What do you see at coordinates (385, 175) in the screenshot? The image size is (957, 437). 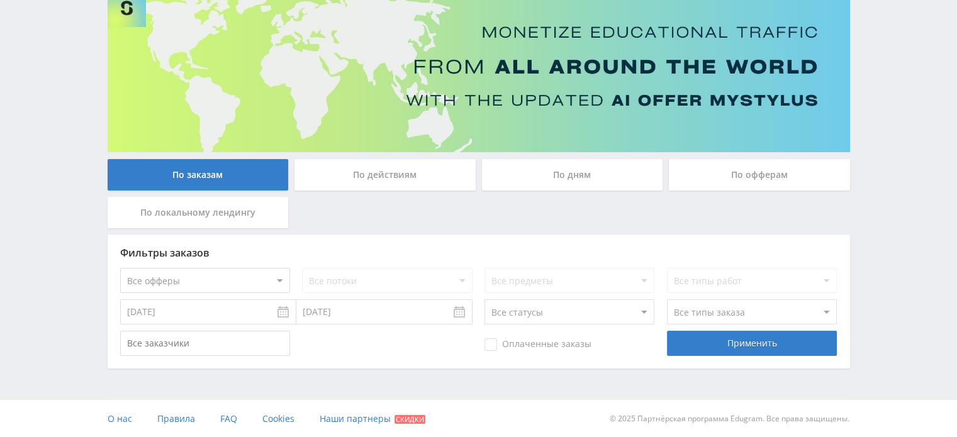 I see `div: По действиям` at bounding box center [385, 175].